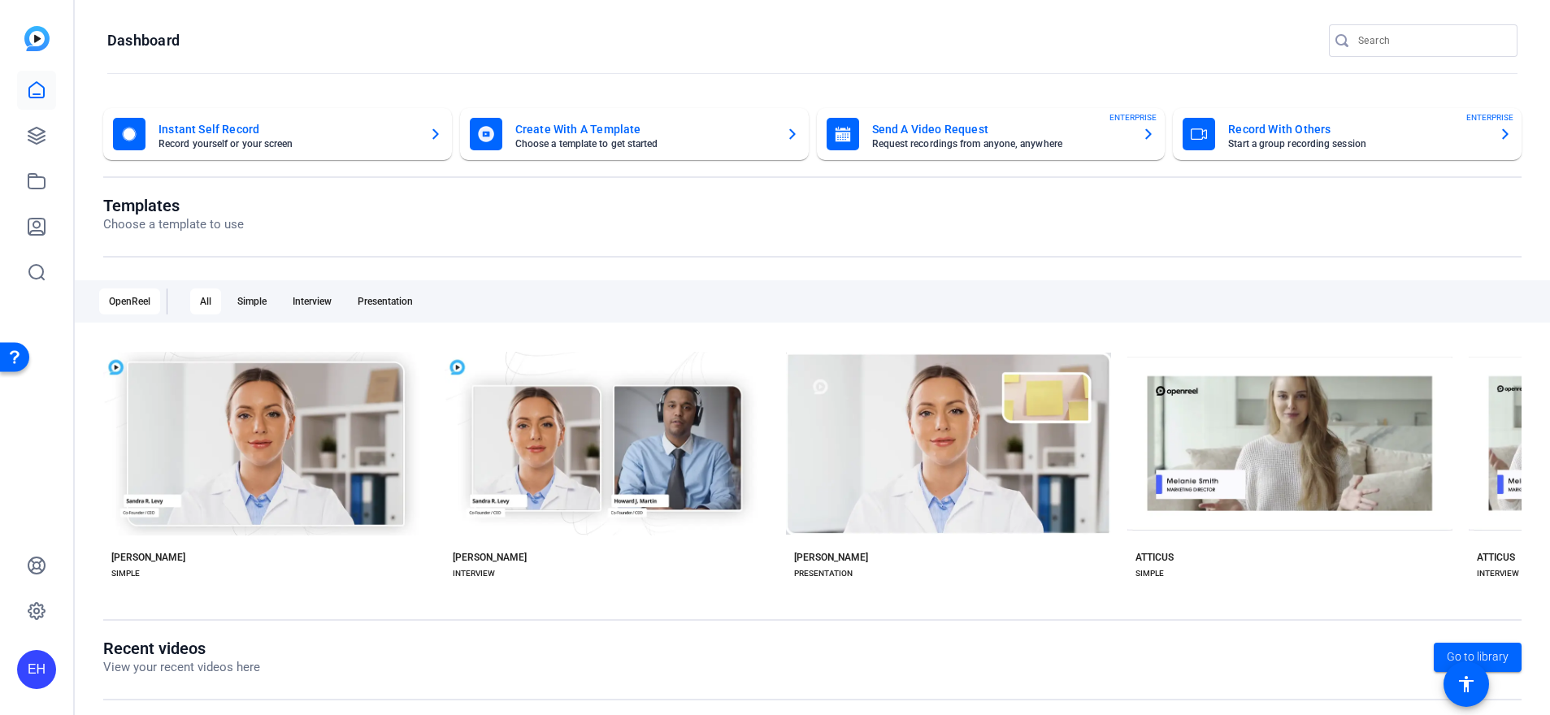 The width and height of the screenshot is (1550, 715). I want to click on h1: Dashboard, so click(143, 41).